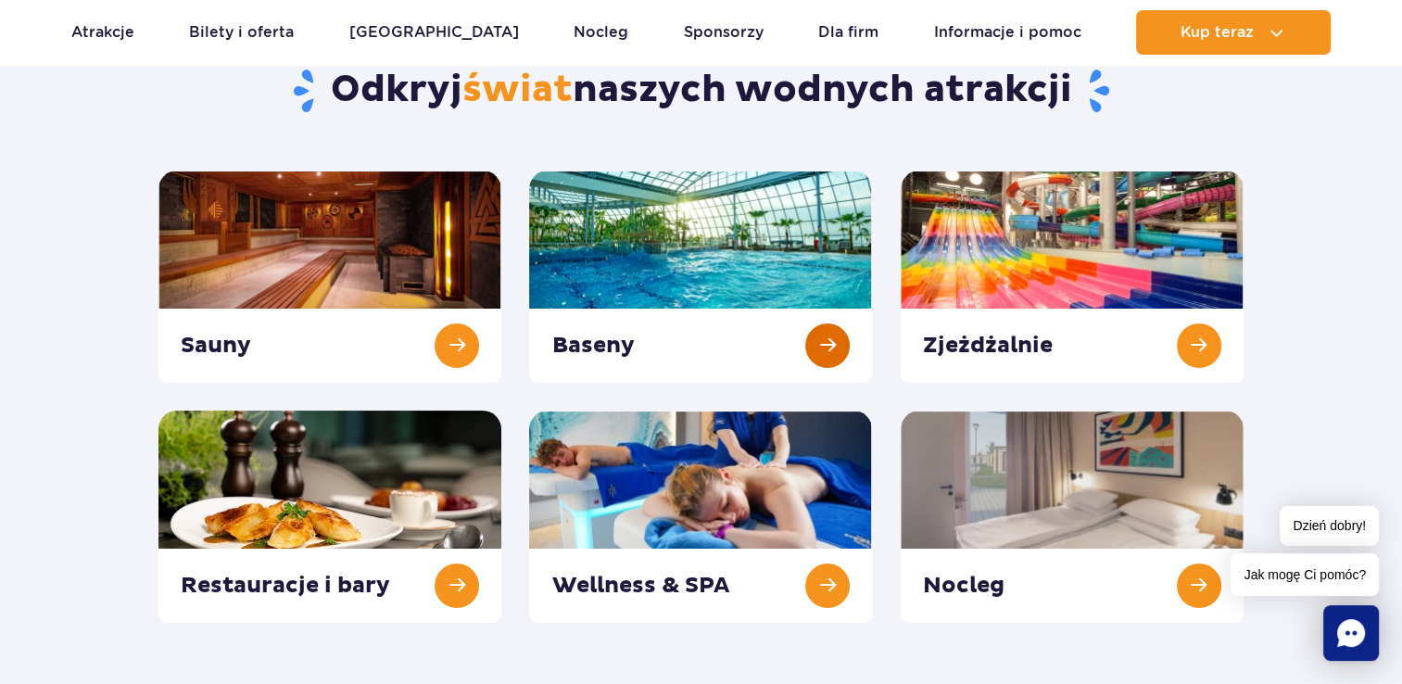 The image size is (1402, 684). Describe the element at coordinates (241, 32) in the screenshot. I see `a: Bilety i oferta` at that location.